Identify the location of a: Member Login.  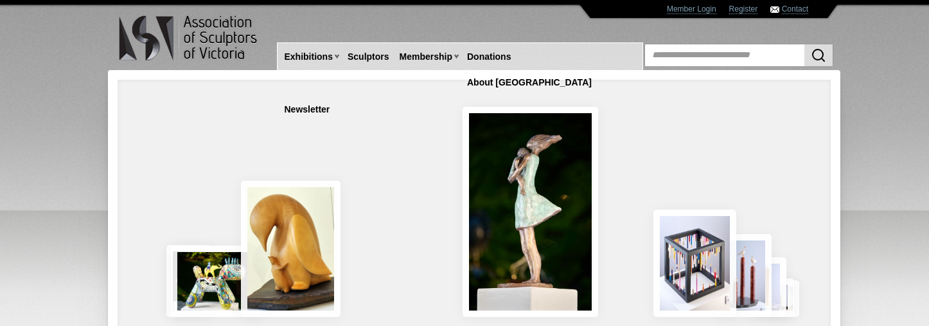
(691, 9).